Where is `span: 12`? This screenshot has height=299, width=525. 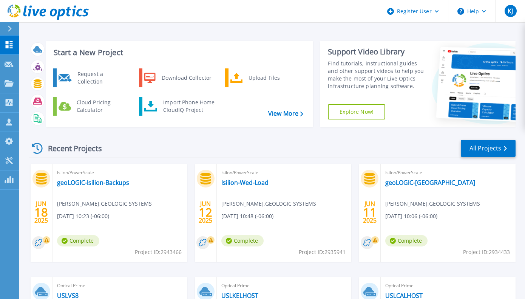
span: 12 is located at coordinates (205, 212).